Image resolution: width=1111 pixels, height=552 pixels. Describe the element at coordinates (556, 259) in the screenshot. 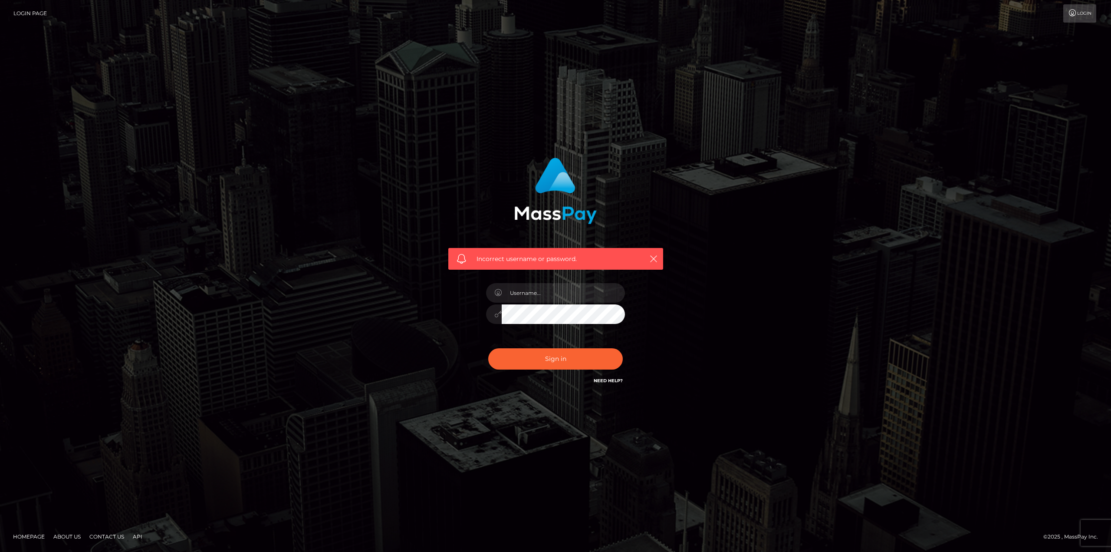

I see `span: Incorrect username or password.` at that location.